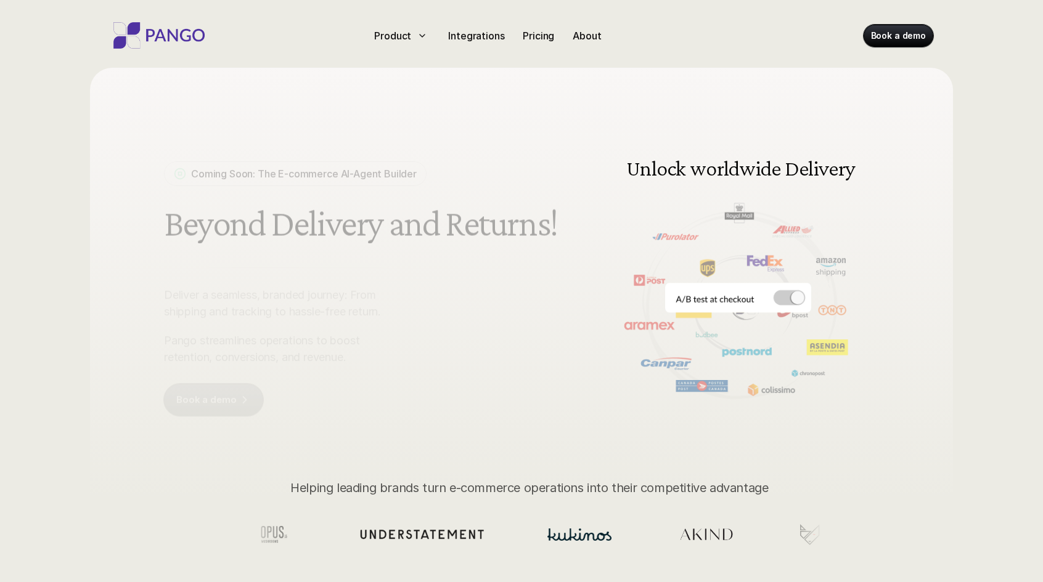 Image resolution: width=1043 pixels, height=582 pixels. I want to click on p: Coming Soon: The E-commerce AI-Agent Builder, so click(304, 174).